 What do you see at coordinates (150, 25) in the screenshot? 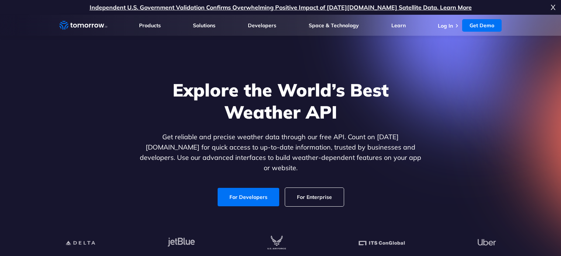
I see `a: Products` at bounding box center [150, 25].